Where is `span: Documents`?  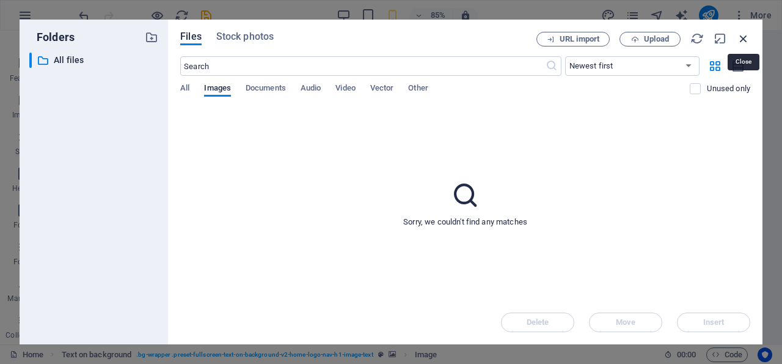
span: Documents is located at coordinates (266, 89).